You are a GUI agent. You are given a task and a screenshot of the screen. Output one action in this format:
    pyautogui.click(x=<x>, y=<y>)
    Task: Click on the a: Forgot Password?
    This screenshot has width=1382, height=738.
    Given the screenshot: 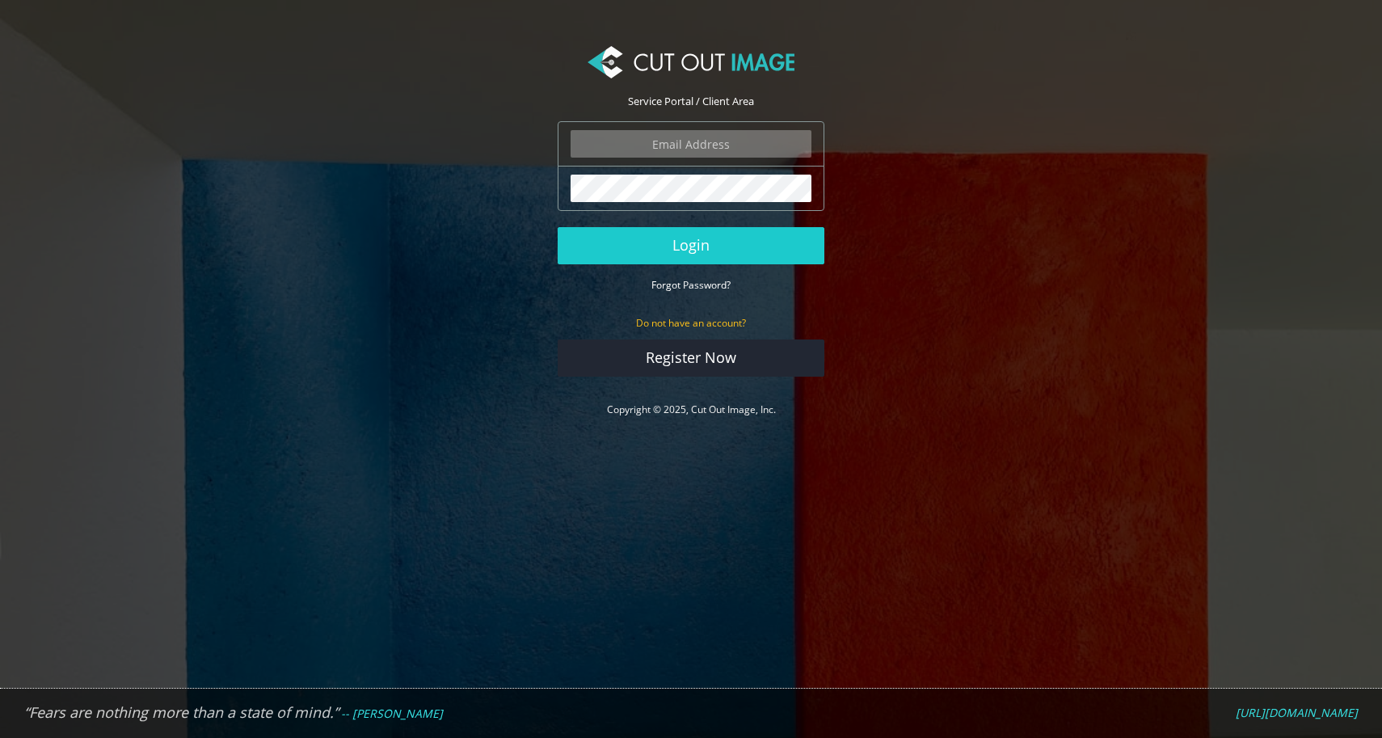 What is the action you would take?
    pyautogui.click(x=691, y=285)
    